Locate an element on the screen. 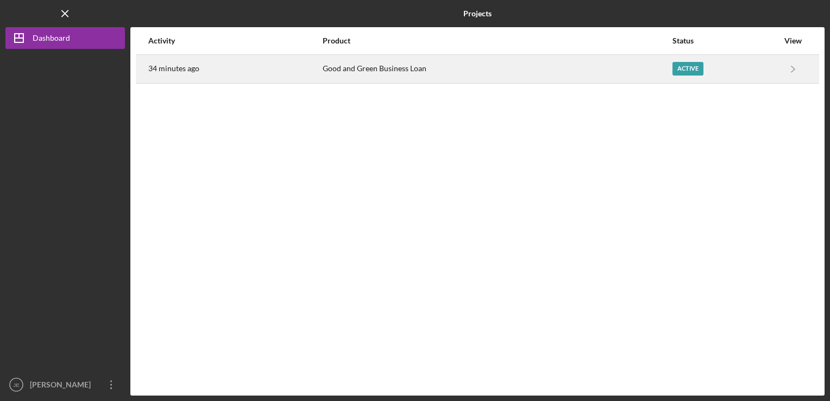  div: Activity is located at coordinates (235, 41).